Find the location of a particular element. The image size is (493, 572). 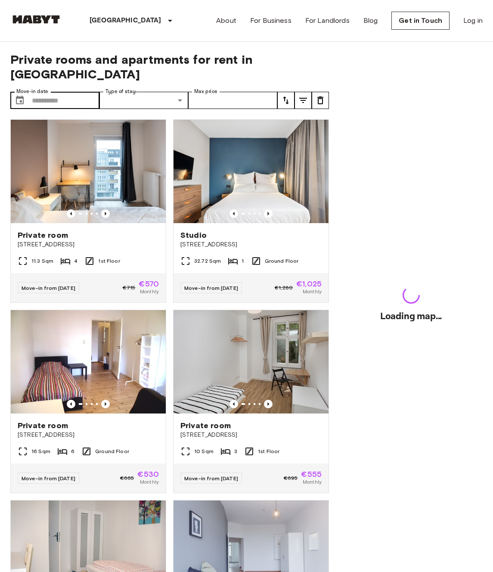

a: Marketing picture of unit DE-01-12-003-01QPrevious imagePrevious imagePrivate room[STREET_ADDRESS... is located at coordinates (88, 211).